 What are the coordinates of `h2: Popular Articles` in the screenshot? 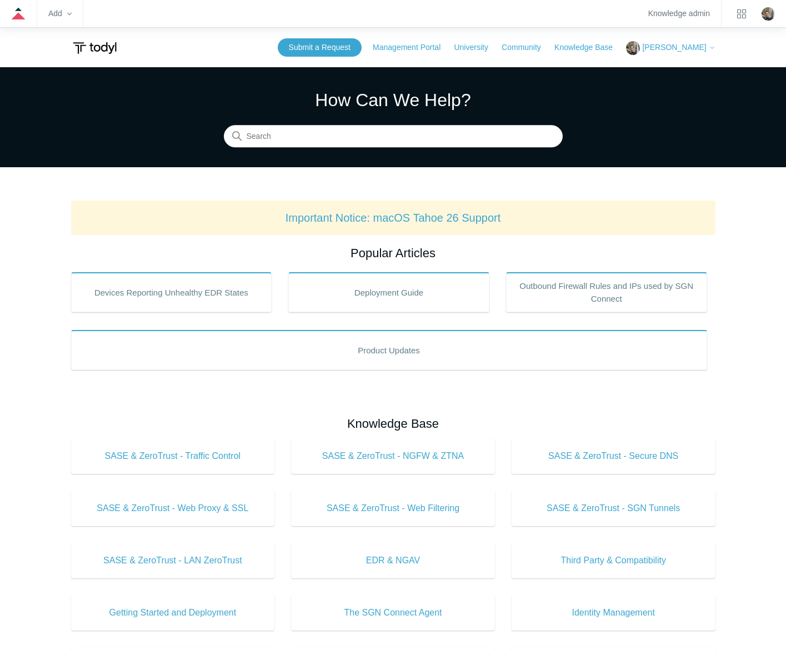 It's located at (393, 253).